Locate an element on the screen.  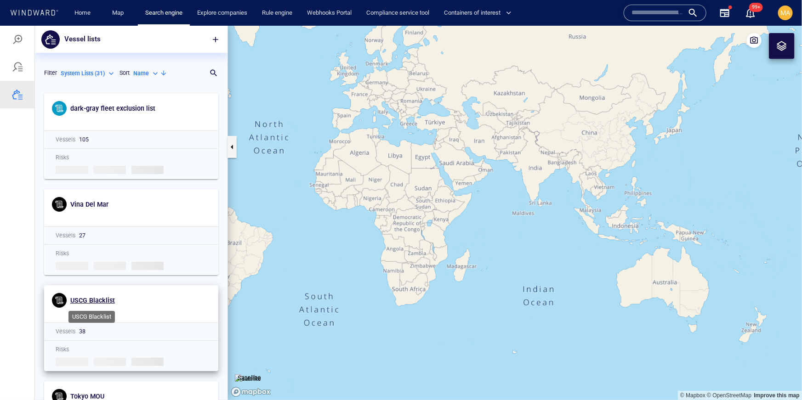
div: 38 is located at coordinates (143, 306).